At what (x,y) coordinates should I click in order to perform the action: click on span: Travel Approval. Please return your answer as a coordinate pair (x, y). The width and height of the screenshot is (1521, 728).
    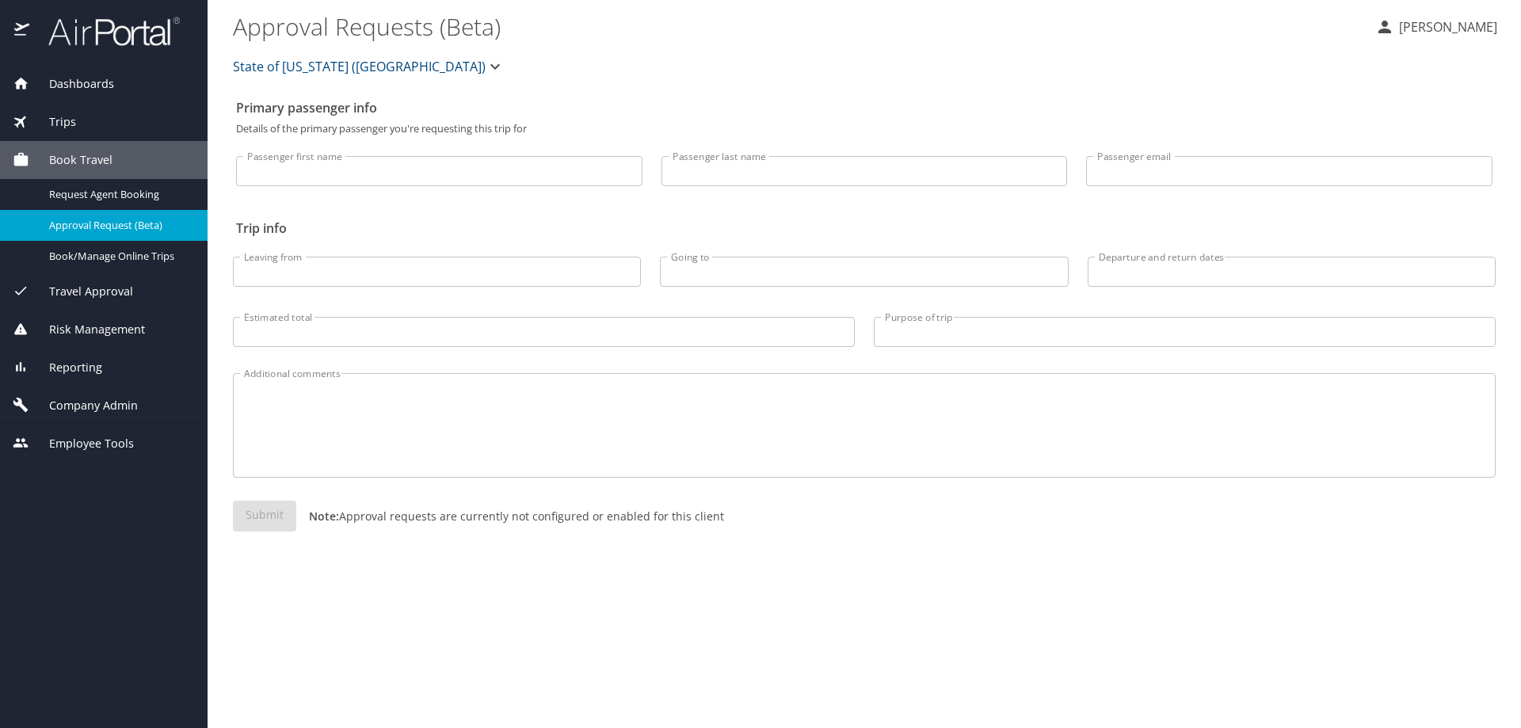
    Looking at the image, I should click on (81, 292).